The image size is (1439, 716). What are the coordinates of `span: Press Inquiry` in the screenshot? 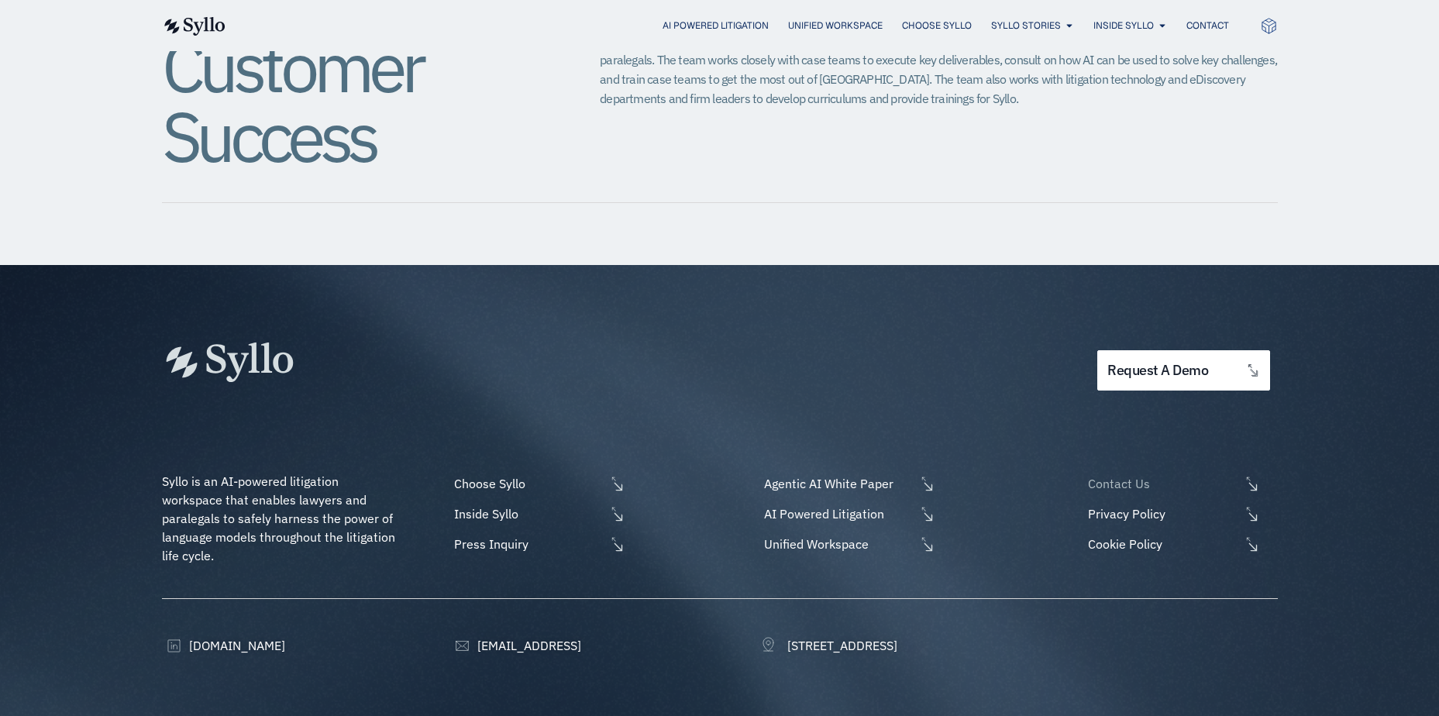 It's located at (528, 544).